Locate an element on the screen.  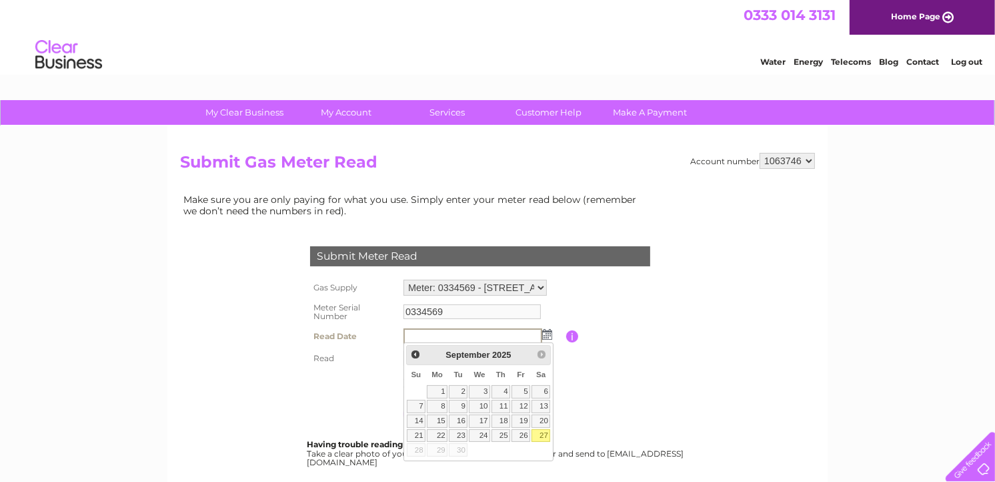
th: Gas Supply is located at coordinates (354, 288).